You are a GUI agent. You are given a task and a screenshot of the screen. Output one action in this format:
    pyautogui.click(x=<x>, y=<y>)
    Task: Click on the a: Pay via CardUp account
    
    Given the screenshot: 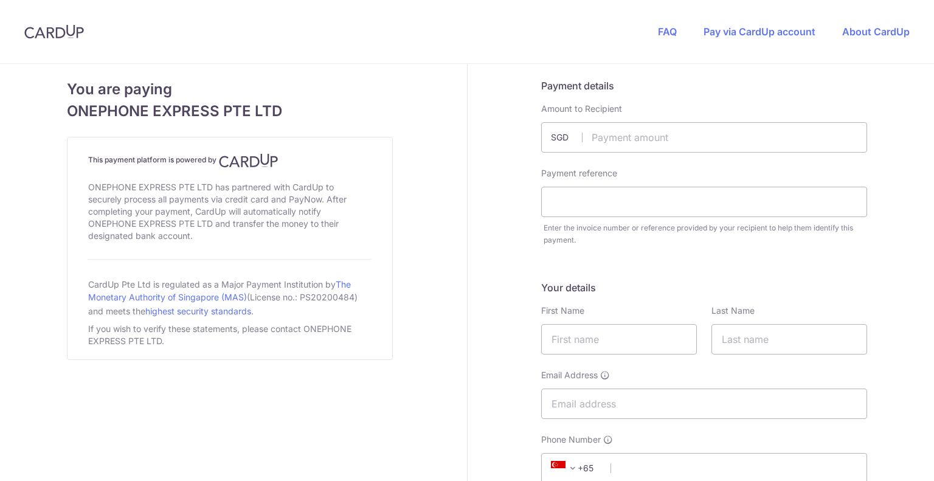 What is the action you would take?
    pyautogui.click(x=760, y=32)
    